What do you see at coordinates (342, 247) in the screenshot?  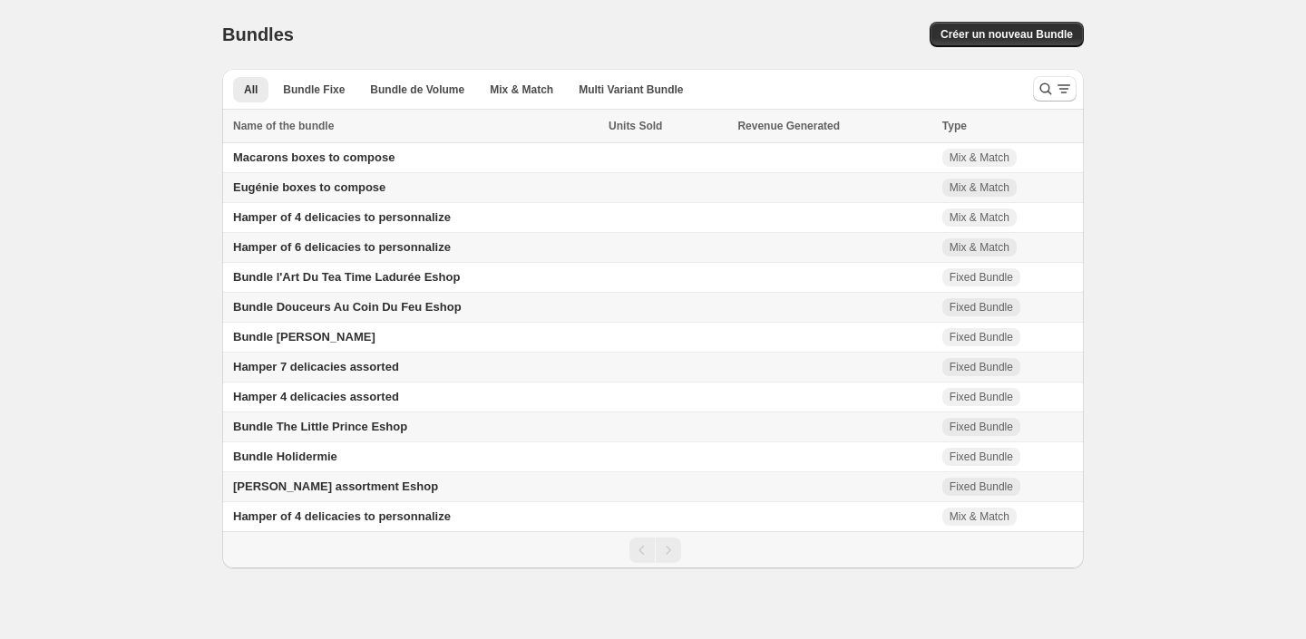 I see `span: Hamper of 6 delicacies to personnalize` at bounding box center [342, 247].